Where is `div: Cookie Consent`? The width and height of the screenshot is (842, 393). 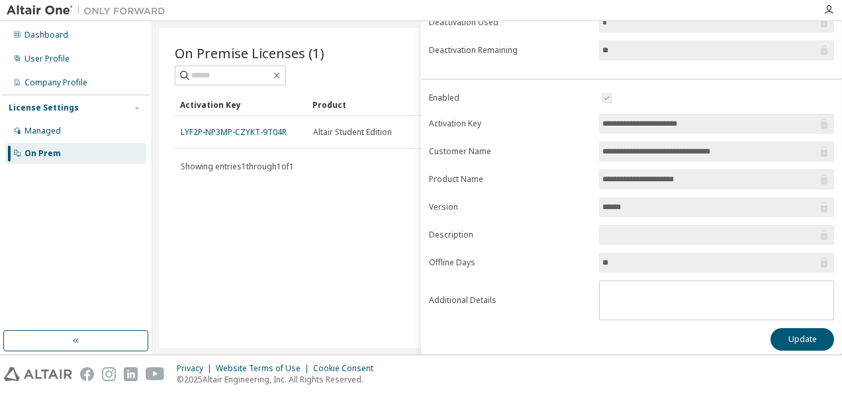
div: Cookie Consent is located at coordinates (347, 369).